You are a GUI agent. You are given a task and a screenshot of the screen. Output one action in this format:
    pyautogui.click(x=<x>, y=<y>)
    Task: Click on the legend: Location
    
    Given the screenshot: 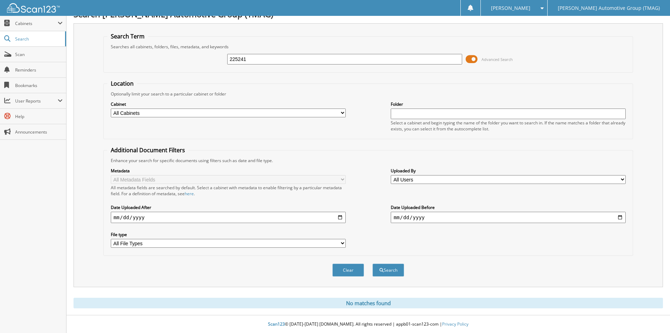 What is the action you would take?
    pyautogui.click(x=122, y=83)
    